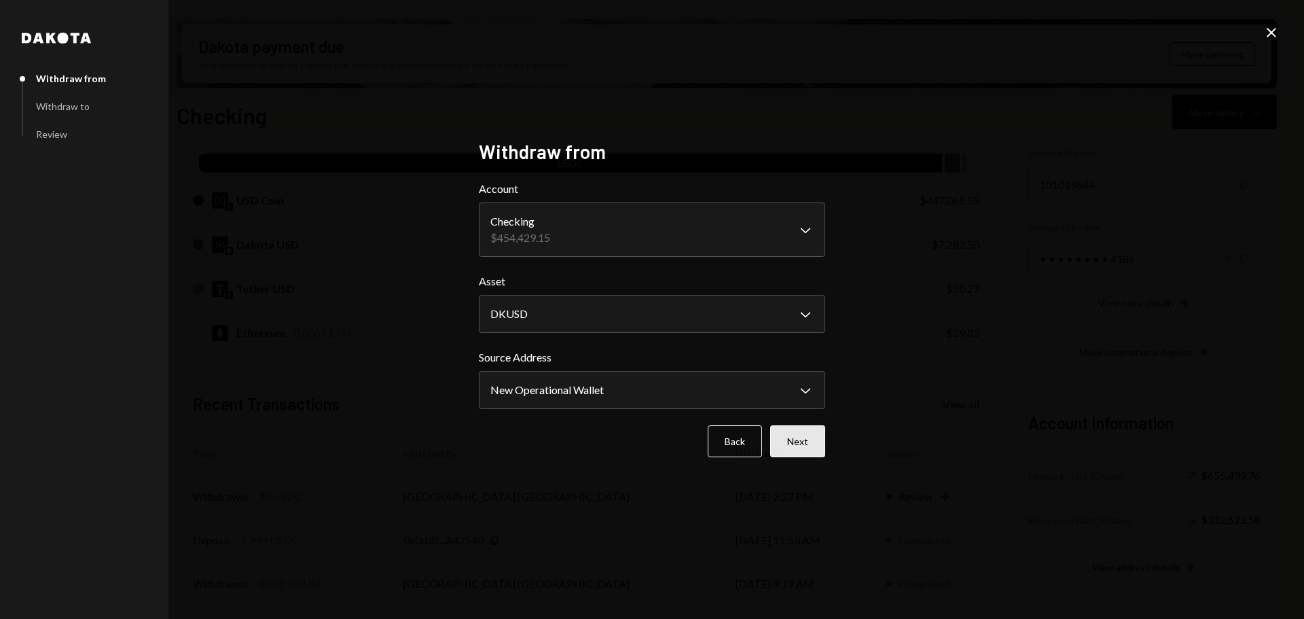 Image resolution: width=1304 pixels, height=619 pixels. Describe the element at coordinates (652, 314) in the screenshot. I see `button: Asset` at that location.